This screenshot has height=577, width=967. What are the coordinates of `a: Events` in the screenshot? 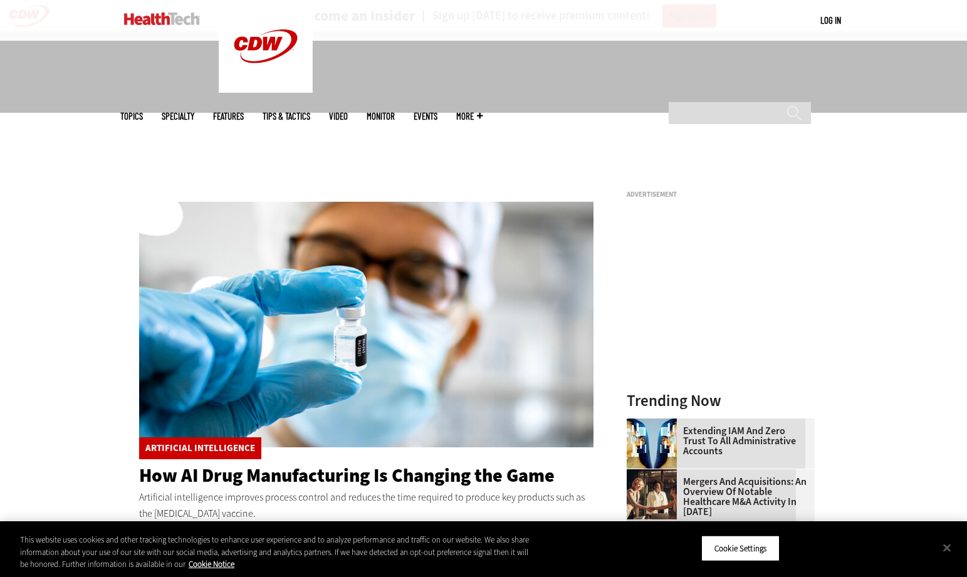 It's located at (425, 116).